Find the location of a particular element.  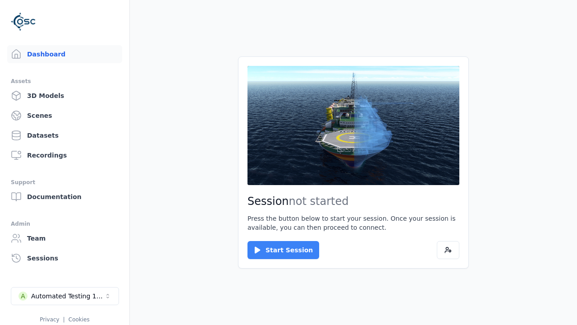

a: Team is located at coordinates (64, 238).